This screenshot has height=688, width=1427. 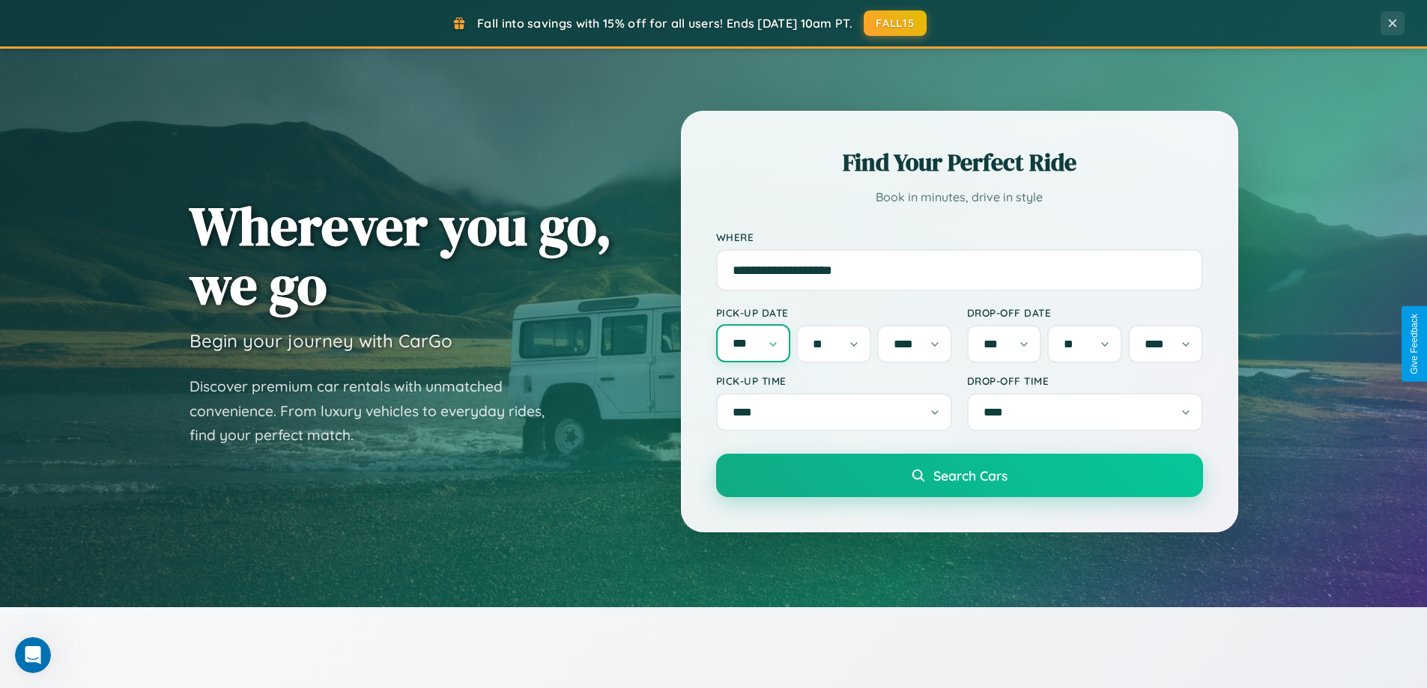 I want to click on h3: Begin your journey with CarGo, so click(x=321, y=341).